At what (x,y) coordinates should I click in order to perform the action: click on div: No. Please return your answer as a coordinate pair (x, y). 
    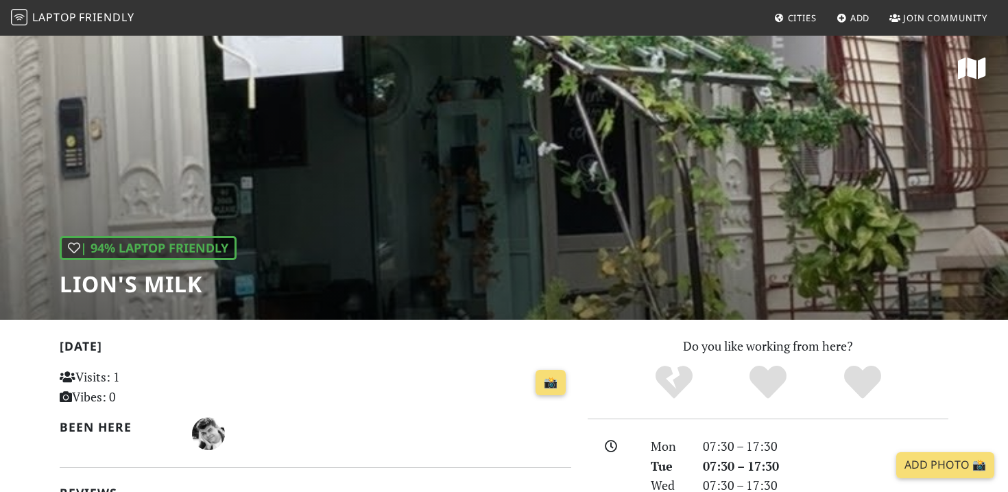
    Looking at the image, I should click on (674, 382).